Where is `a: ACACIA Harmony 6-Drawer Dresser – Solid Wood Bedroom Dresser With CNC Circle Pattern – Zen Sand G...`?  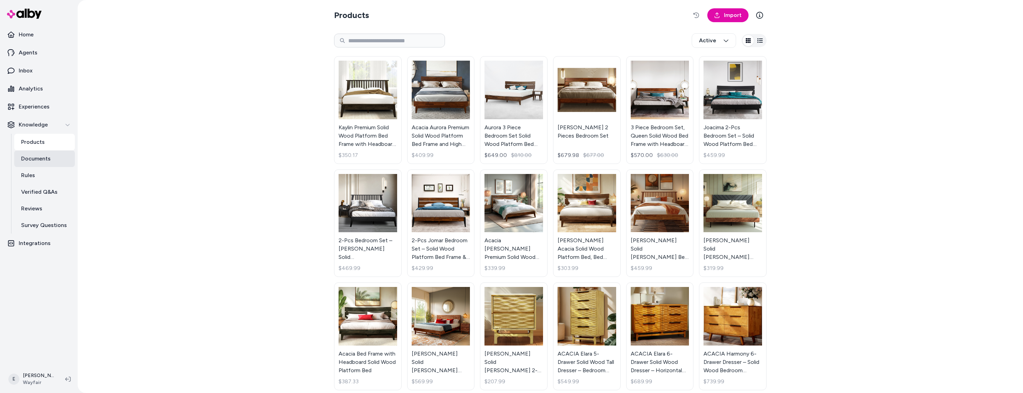
a: ACACIA Harmony 6-Drawer Dresser – Solid Wood Bedroom Dresser With CNC Circle Pattern – Zen Sand G... is located at coordinates (733, 336).